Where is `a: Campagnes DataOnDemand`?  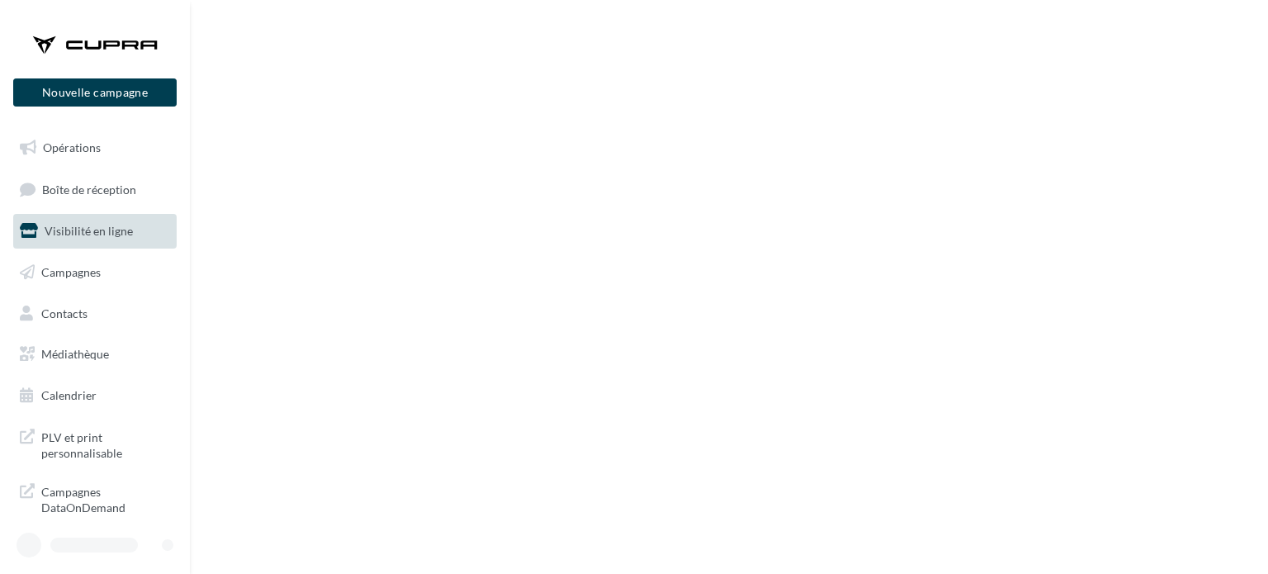 a: Campagnes DataOnDemand is located at coordinates (95, 498).